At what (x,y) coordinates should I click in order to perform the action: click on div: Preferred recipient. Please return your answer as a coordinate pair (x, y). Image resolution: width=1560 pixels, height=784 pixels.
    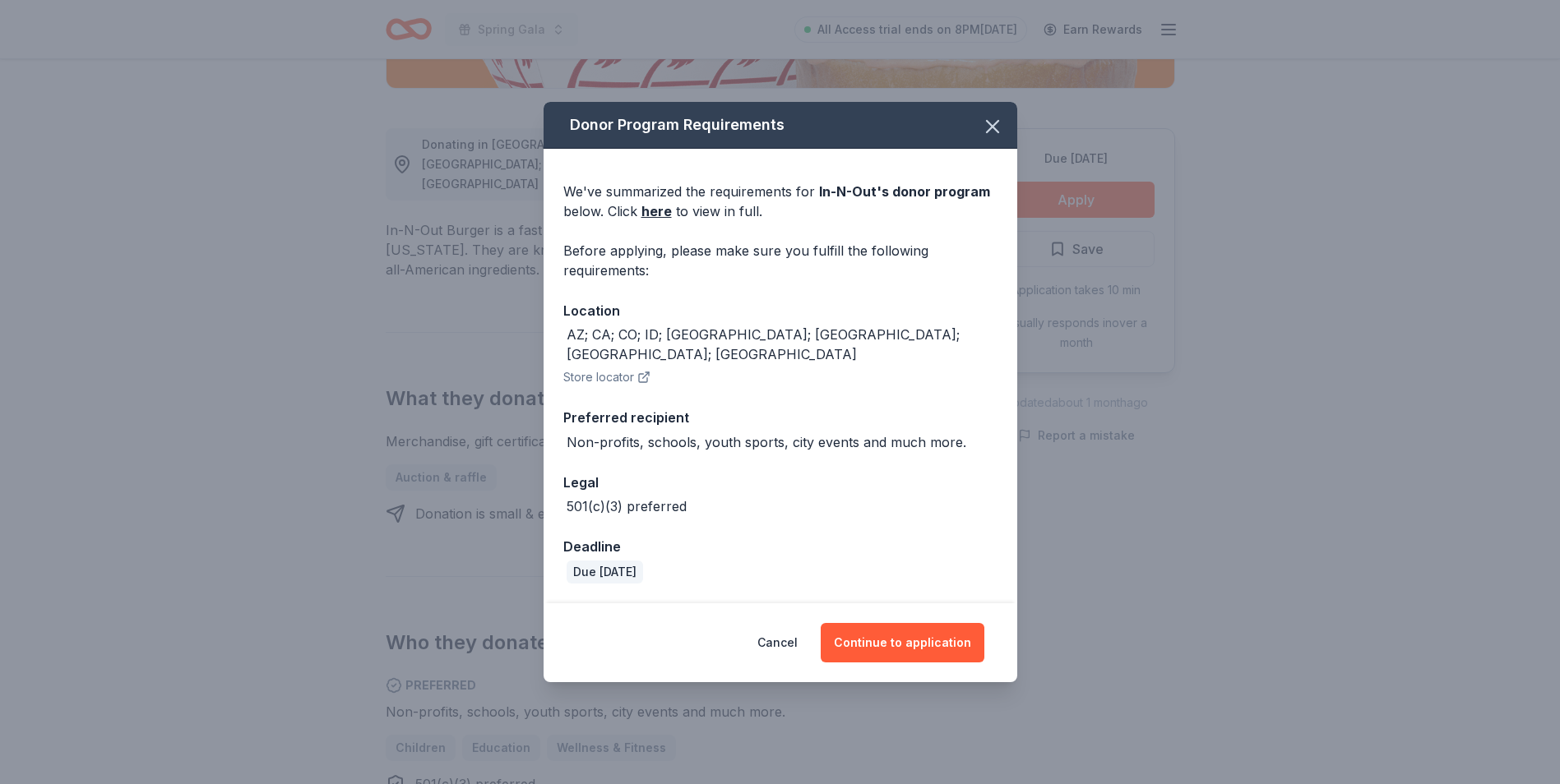
    Looking at the image, I should click on (780, 417).